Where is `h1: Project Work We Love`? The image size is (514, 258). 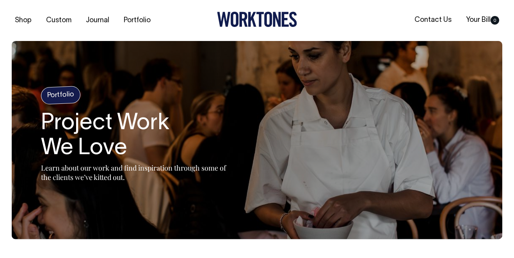 h1: Project Work We Love is located at coordinates (139, 136).